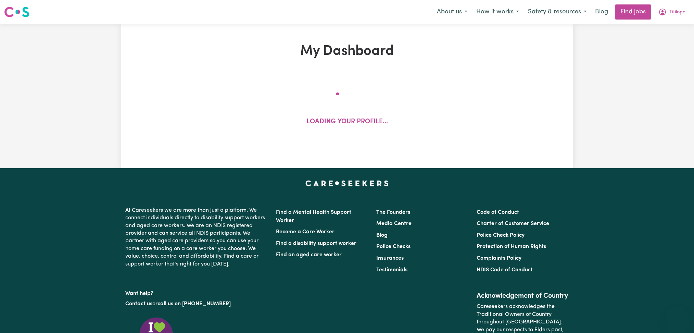  What do you see at coordinates (498, 212) in the screenshot?
I see `a: Code of Conduct` at bounding box center [498, 212].